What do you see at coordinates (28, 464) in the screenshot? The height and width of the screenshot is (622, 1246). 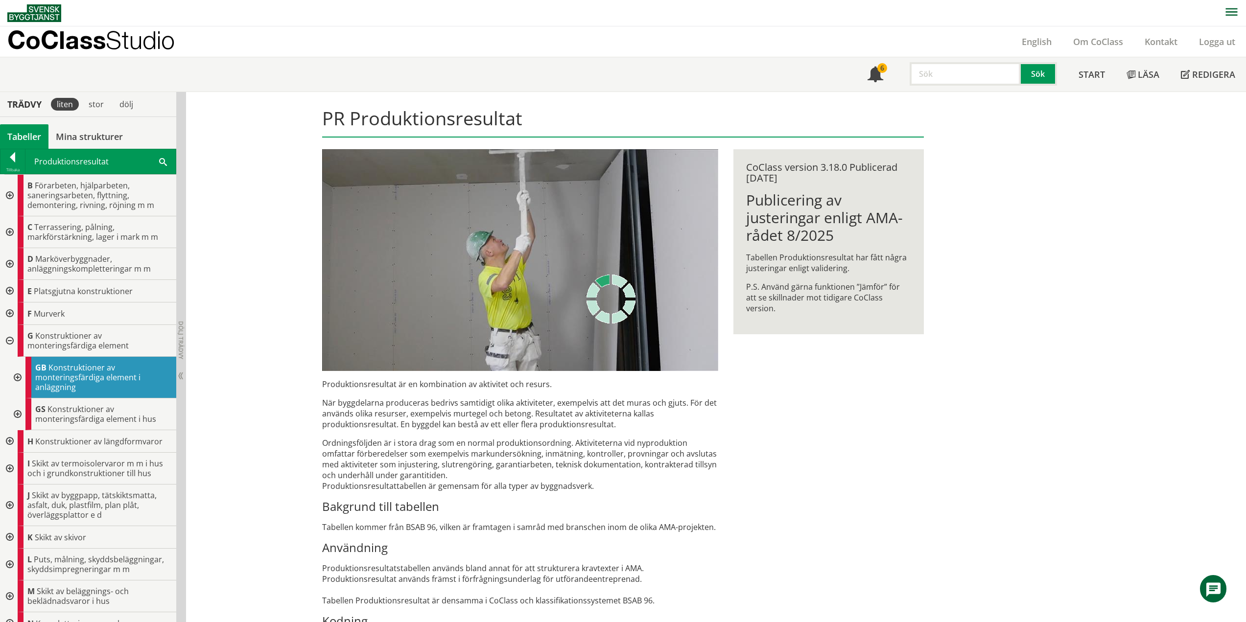 I see `span: I` at bounding box center [28, 464].